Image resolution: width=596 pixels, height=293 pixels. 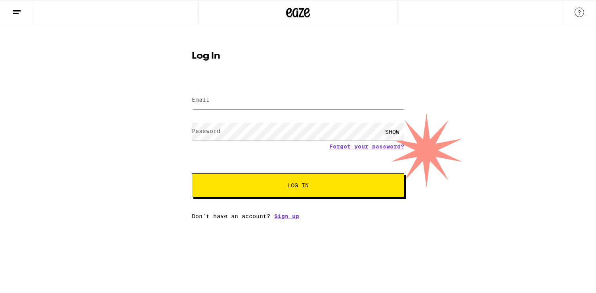 What do you see at coordinates (393, 132) in the screenshot?
I see `div: SHOW` at bounding box center [393, 132].